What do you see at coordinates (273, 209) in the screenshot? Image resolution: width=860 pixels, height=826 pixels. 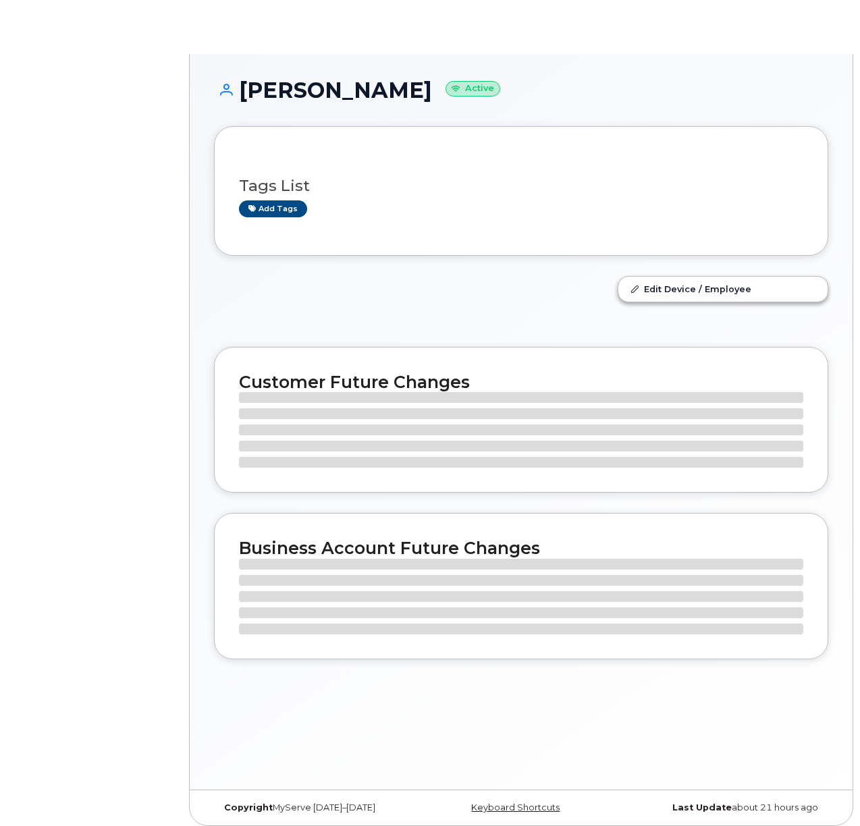 I see `a: Add tags` at bounding box center [273, 209].